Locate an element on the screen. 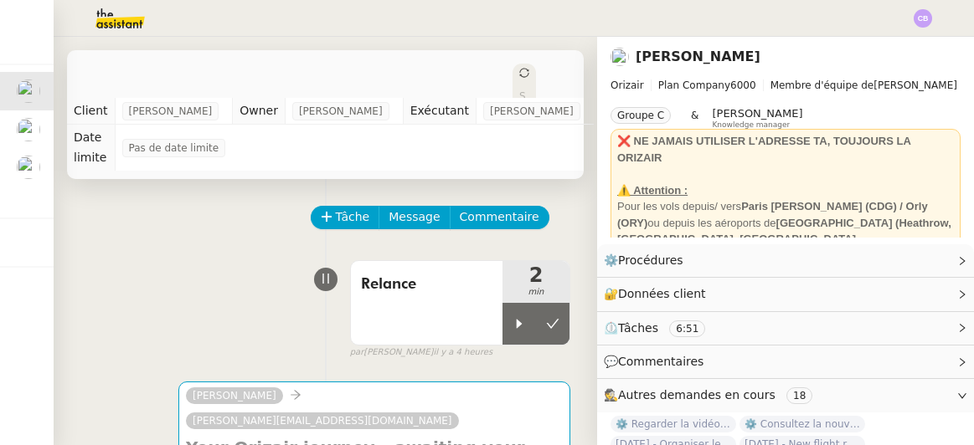 This screenshot has height=445, width=974. span: ⚙️ Regarder la vidéo Loom HubSpot is located at coordinates (673, 424).